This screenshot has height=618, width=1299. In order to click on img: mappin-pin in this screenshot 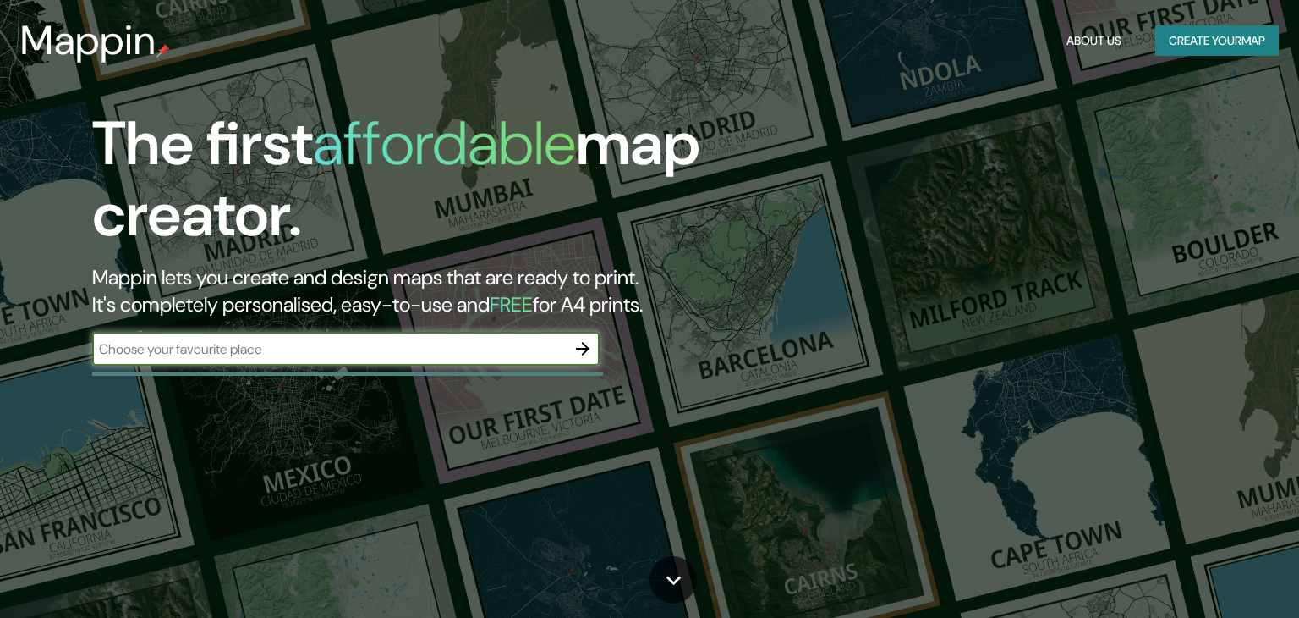, I will do `click(163, 51)`.